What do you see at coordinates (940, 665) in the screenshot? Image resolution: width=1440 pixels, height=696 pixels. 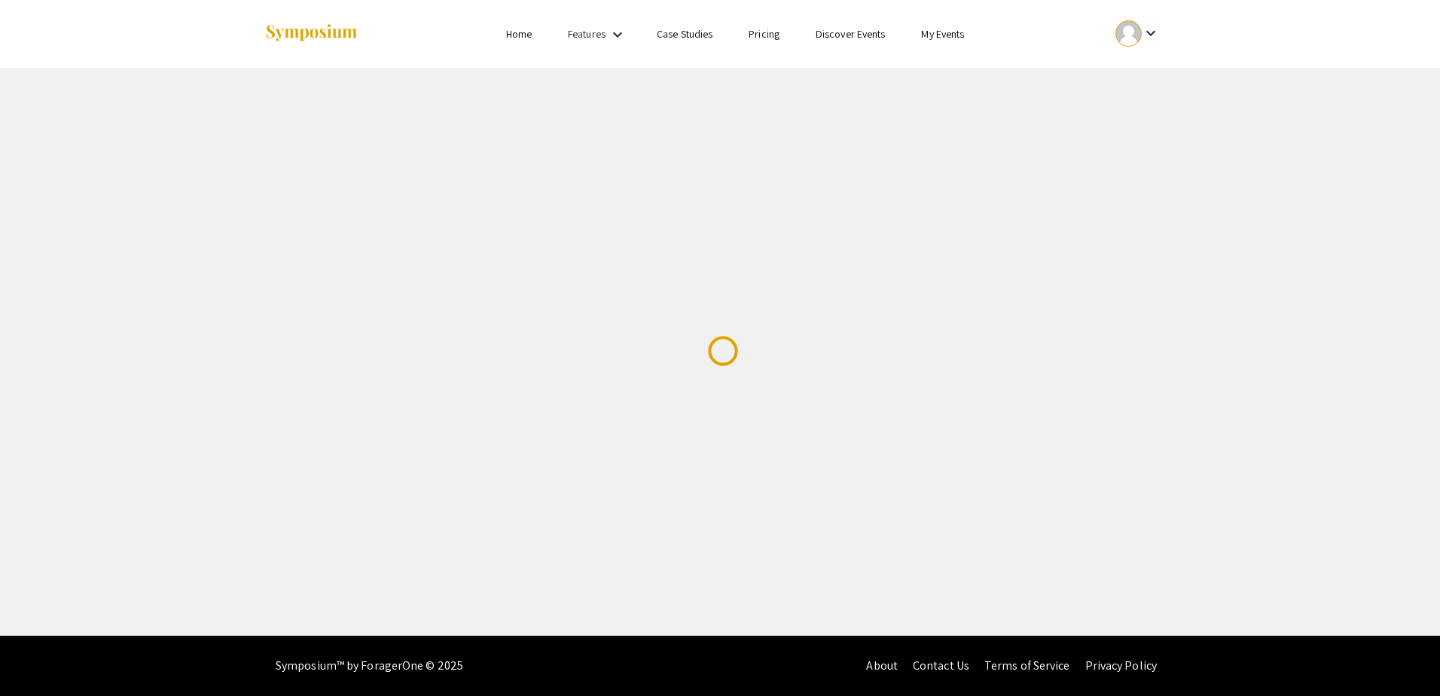 I see `a: Contact Us` at bounding box center [940, 665].